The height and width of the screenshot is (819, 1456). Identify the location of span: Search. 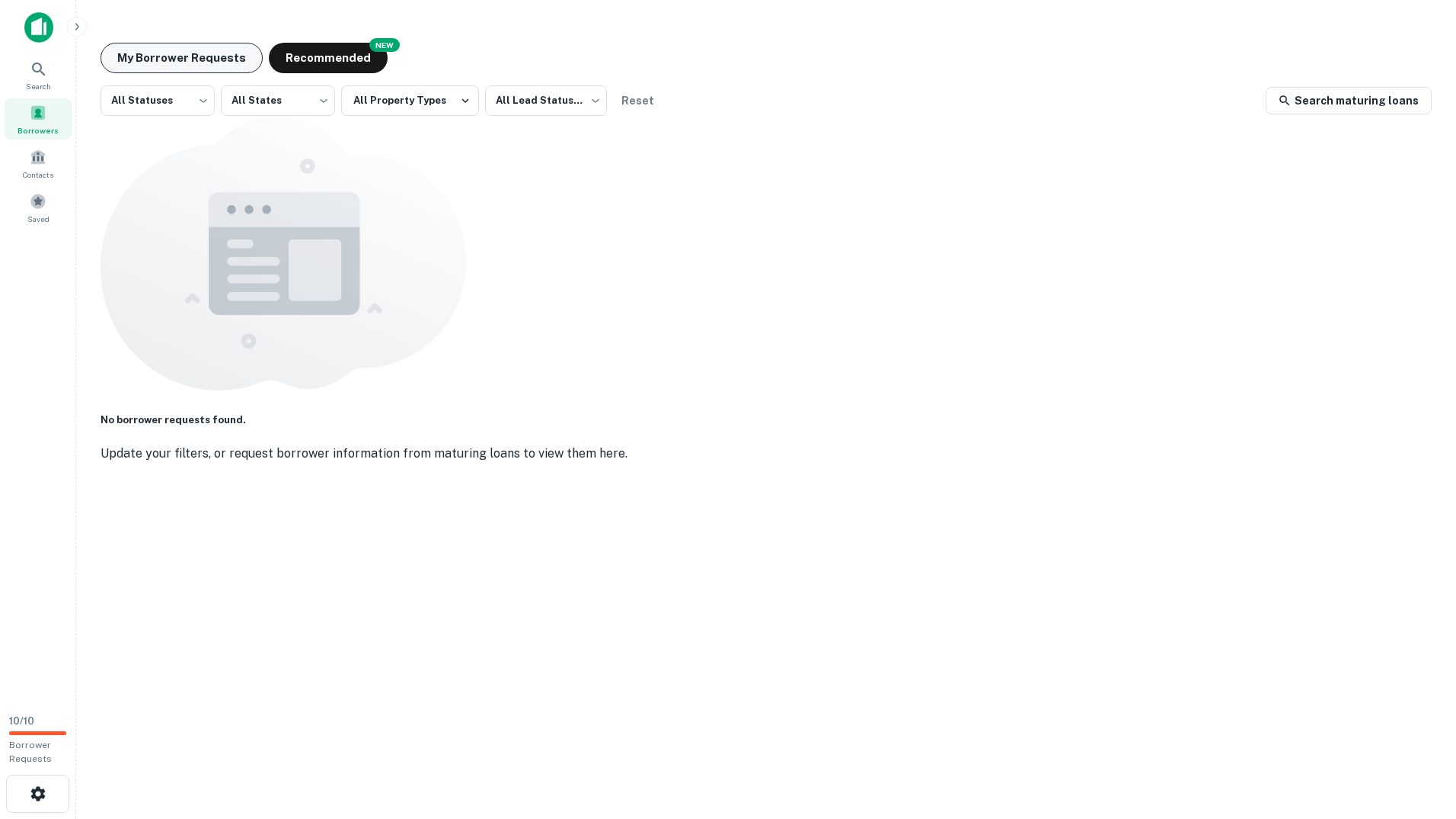
(38, 86).